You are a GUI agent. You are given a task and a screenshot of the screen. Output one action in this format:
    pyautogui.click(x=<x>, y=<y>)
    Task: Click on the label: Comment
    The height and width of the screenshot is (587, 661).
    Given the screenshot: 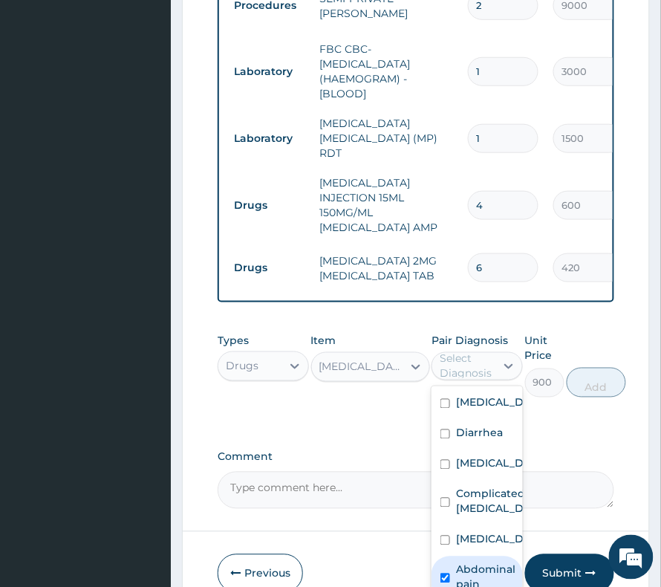 What is the action you would take?
    pyautogui.click(x=416, y=457)
    